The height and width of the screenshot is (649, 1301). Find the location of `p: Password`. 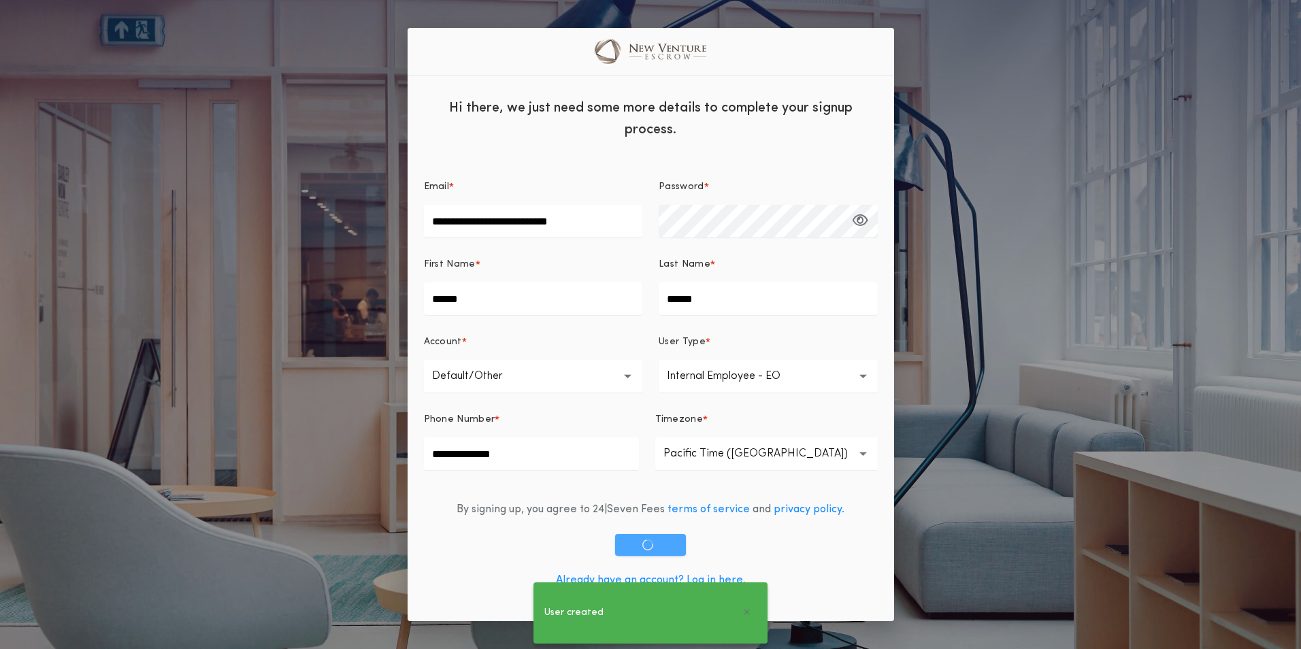

p: Password is located at coordinates (681, 187).